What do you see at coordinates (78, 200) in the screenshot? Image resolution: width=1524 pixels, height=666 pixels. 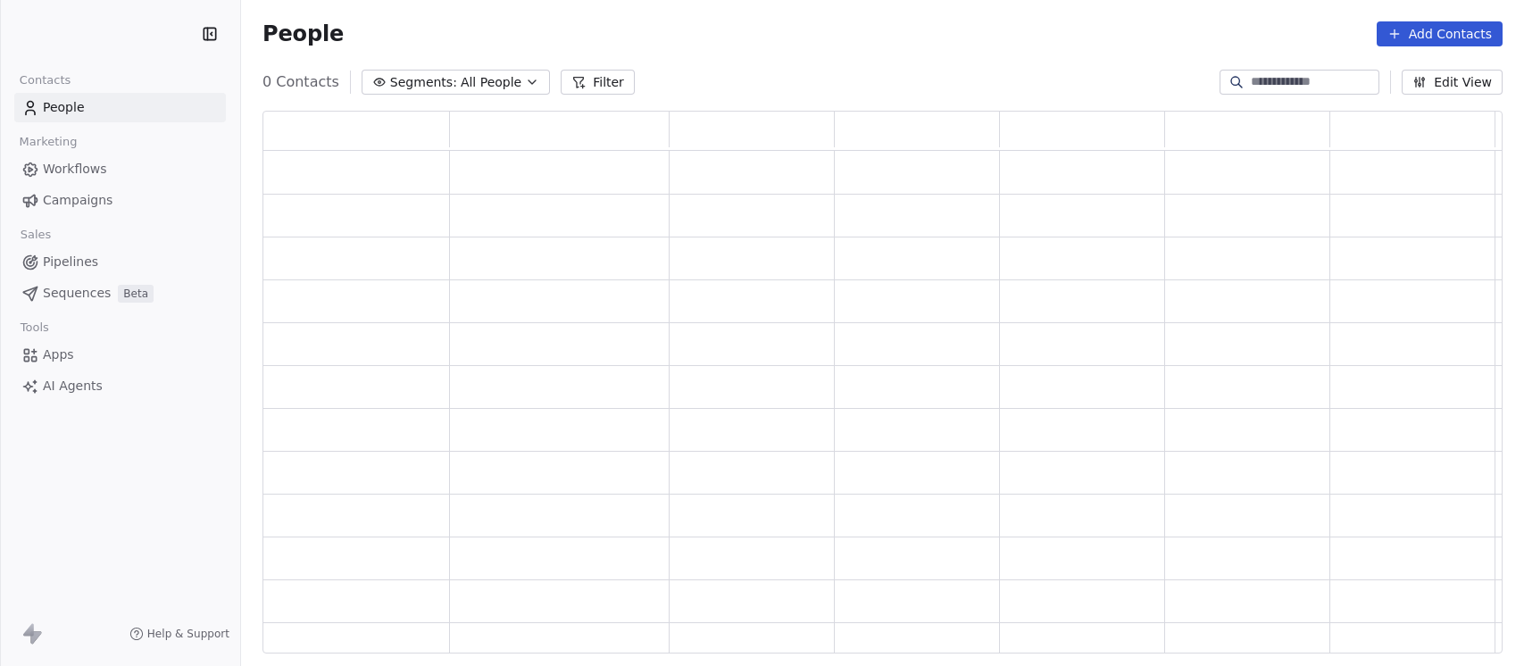 I see `span: Campaigns` at bounding box center [78, 200].